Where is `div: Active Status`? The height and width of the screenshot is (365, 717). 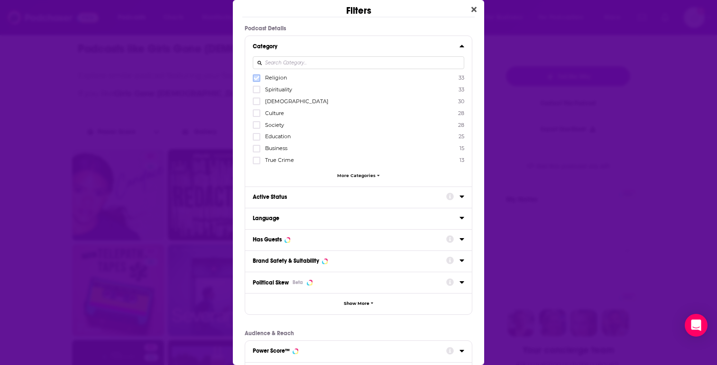 div: Active Status is located at coordinates (346, 197).